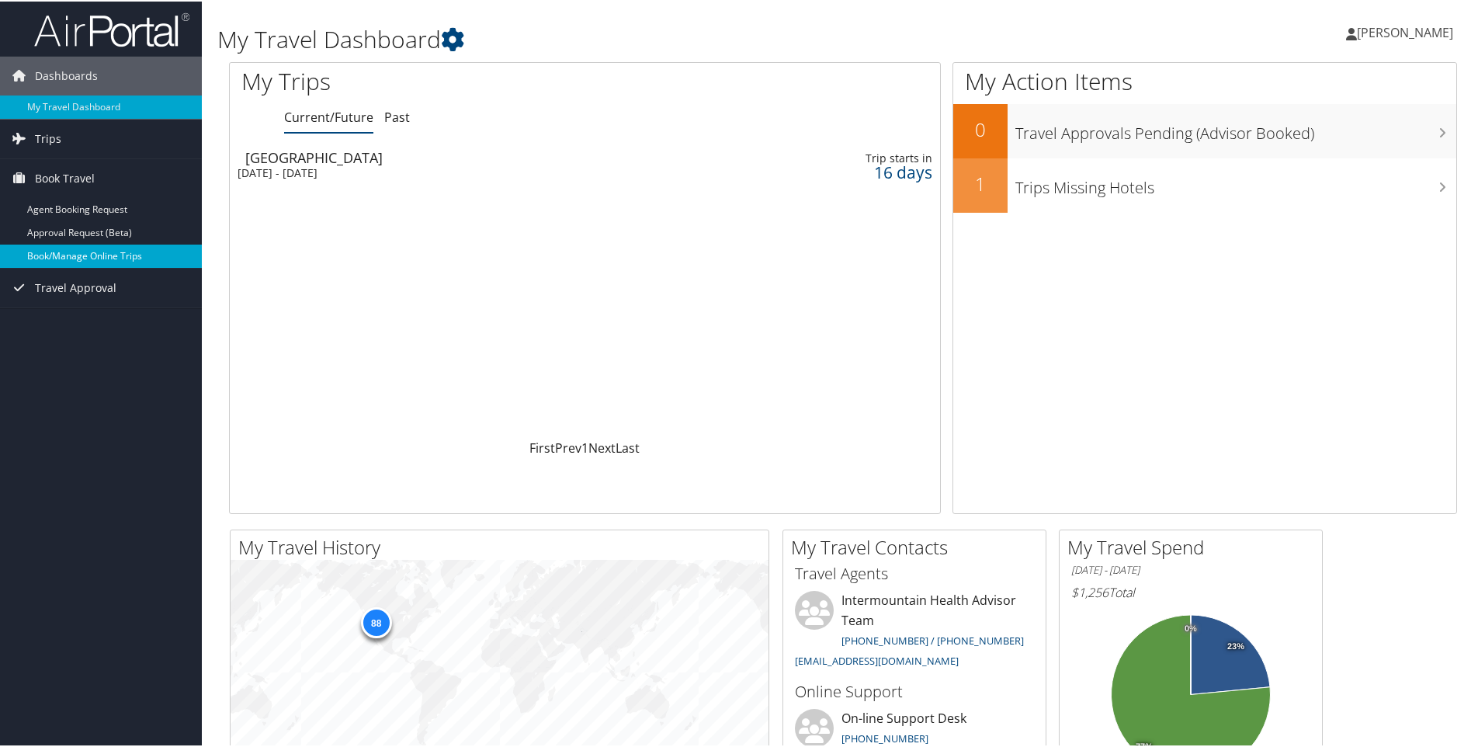 This screenshot has height=747, width=1478. I want to click on span: Trips, so click(48, 137).